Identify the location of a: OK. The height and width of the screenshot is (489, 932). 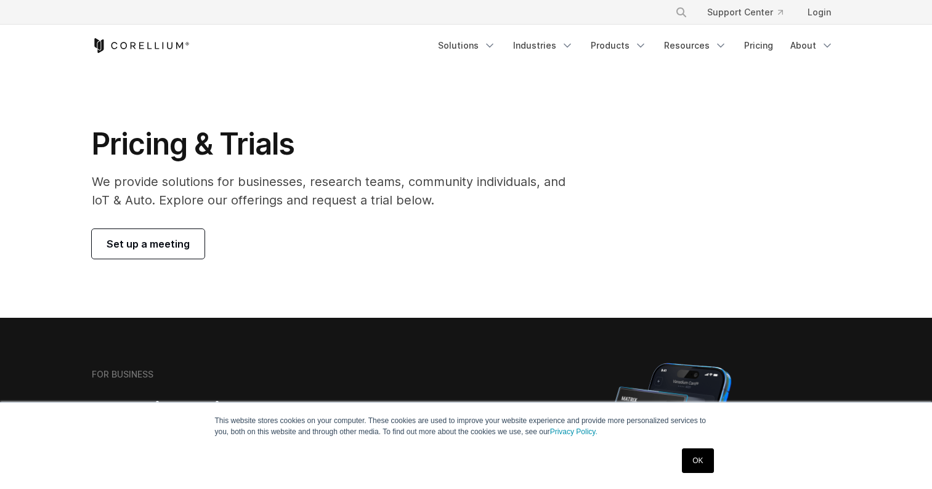
(698, 461).